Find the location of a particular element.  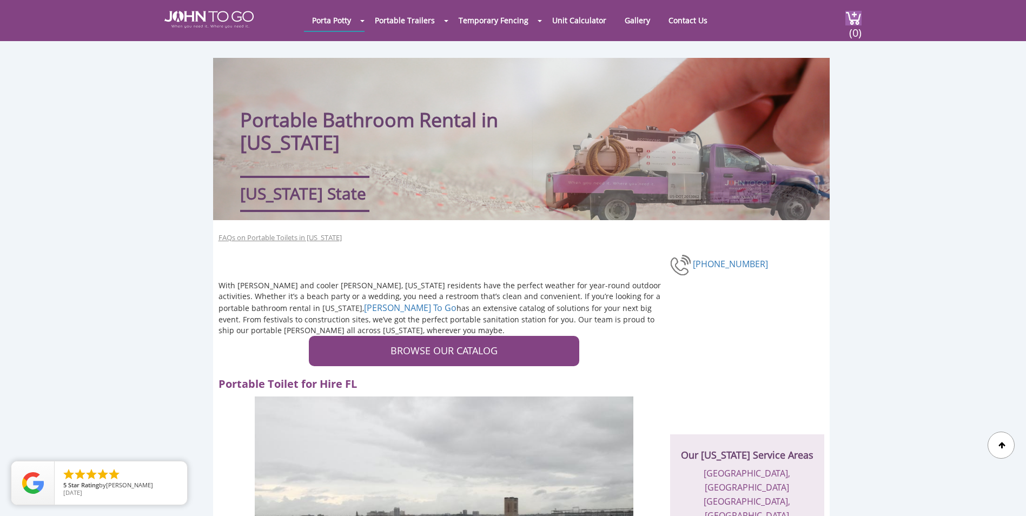

span: by is located at coordinates (121, 486).